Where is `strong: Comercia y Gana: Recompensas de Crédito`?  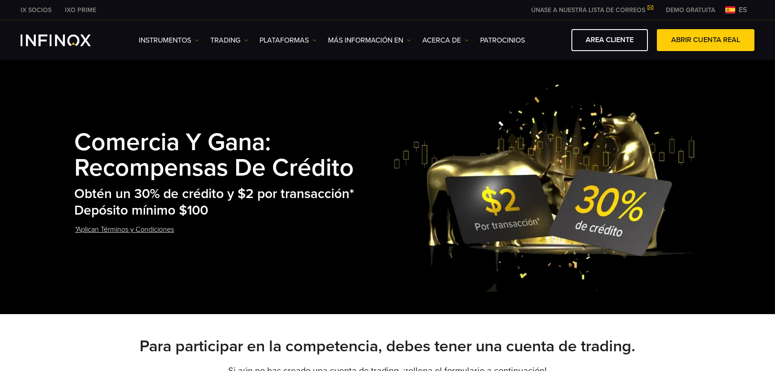 strong: Comercia y Gana: Recompensas de Crédito is located at coordinates (214, 155).